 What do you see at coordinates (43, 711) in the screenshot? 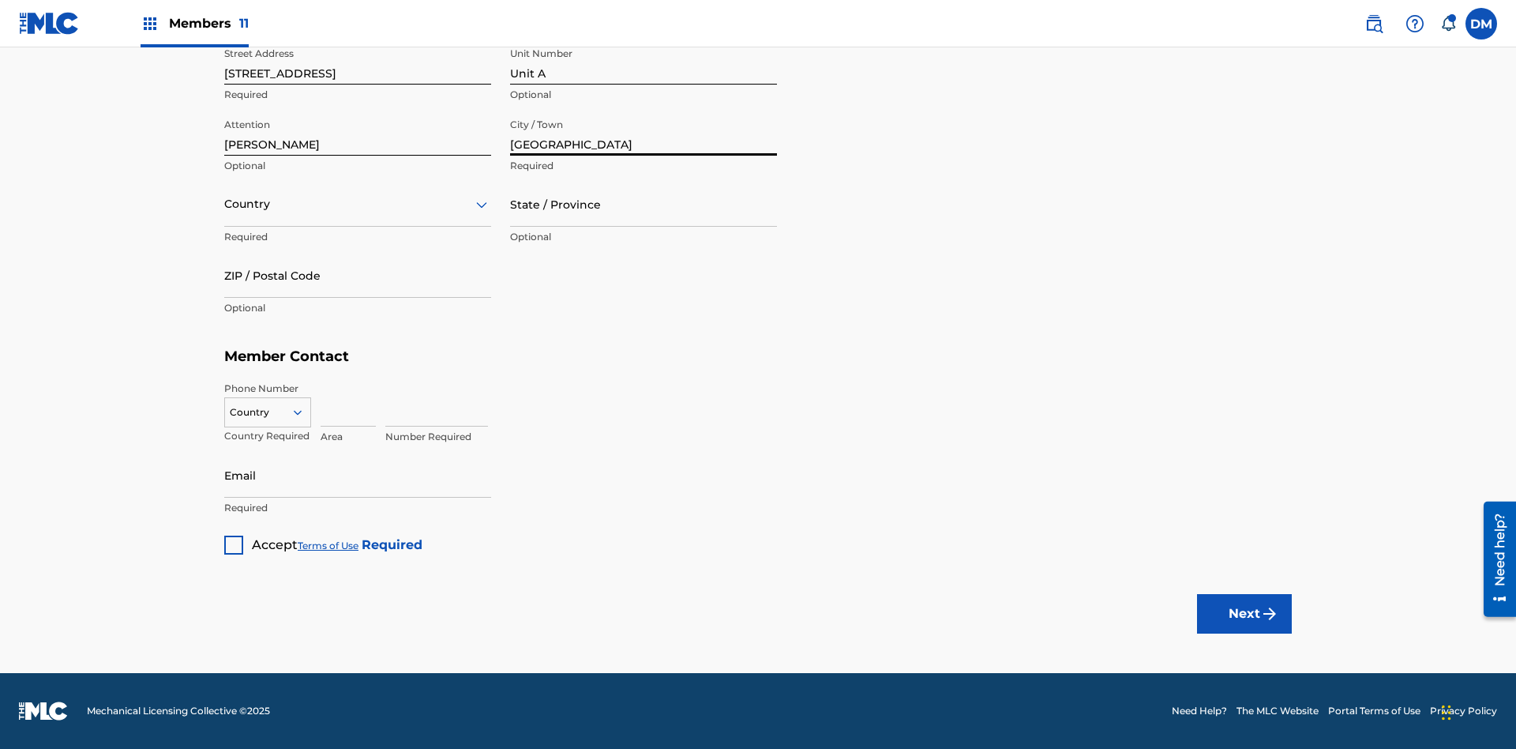
I see `img: logo` at bounding box center [43, 711].